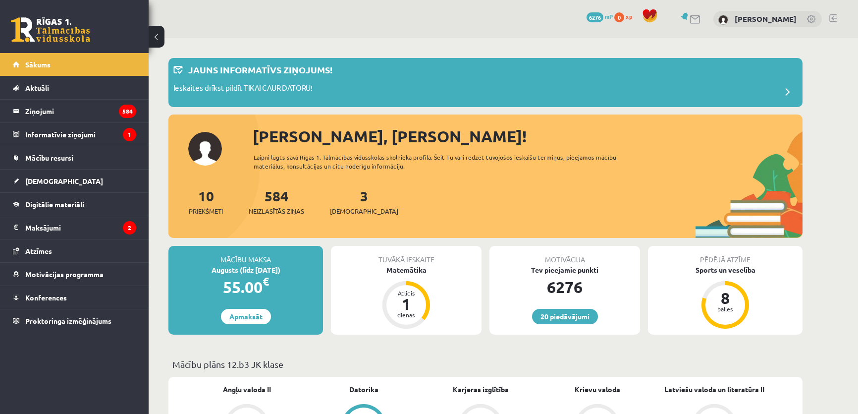 Image resolution: width=858 pixels, height=414 pixels. I want to click on span: xp, so click(629, 16).